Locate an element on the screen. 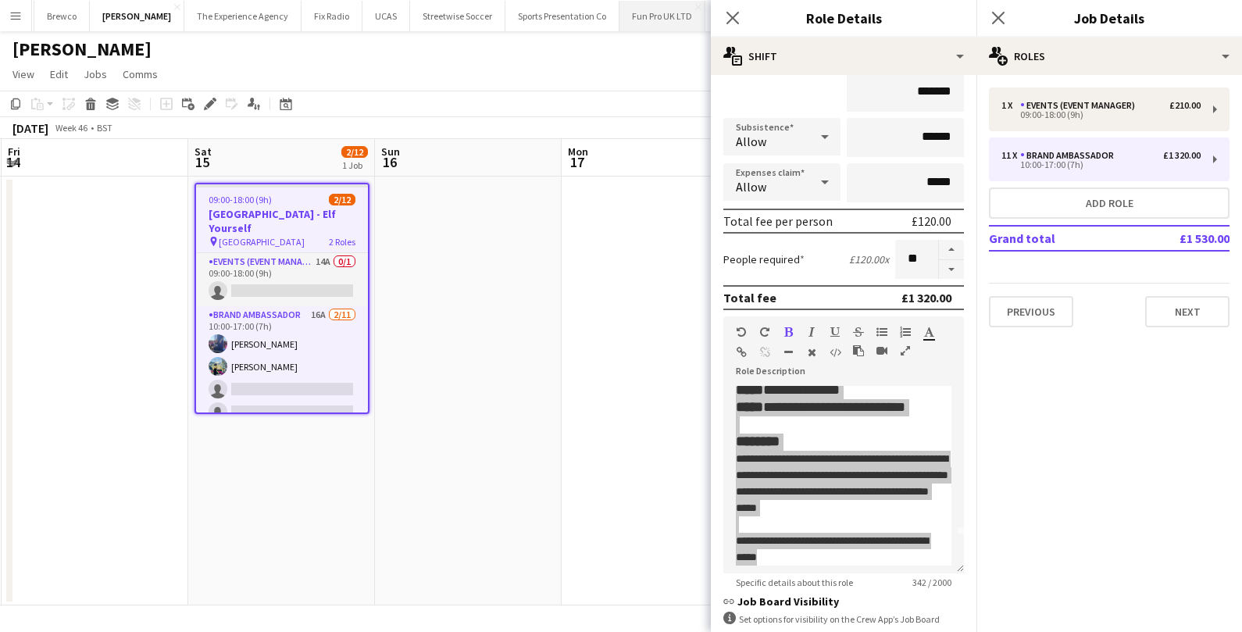 The height and width of the screenshot is (632, 1242). div: Shift is located at coordinates (844, 56).